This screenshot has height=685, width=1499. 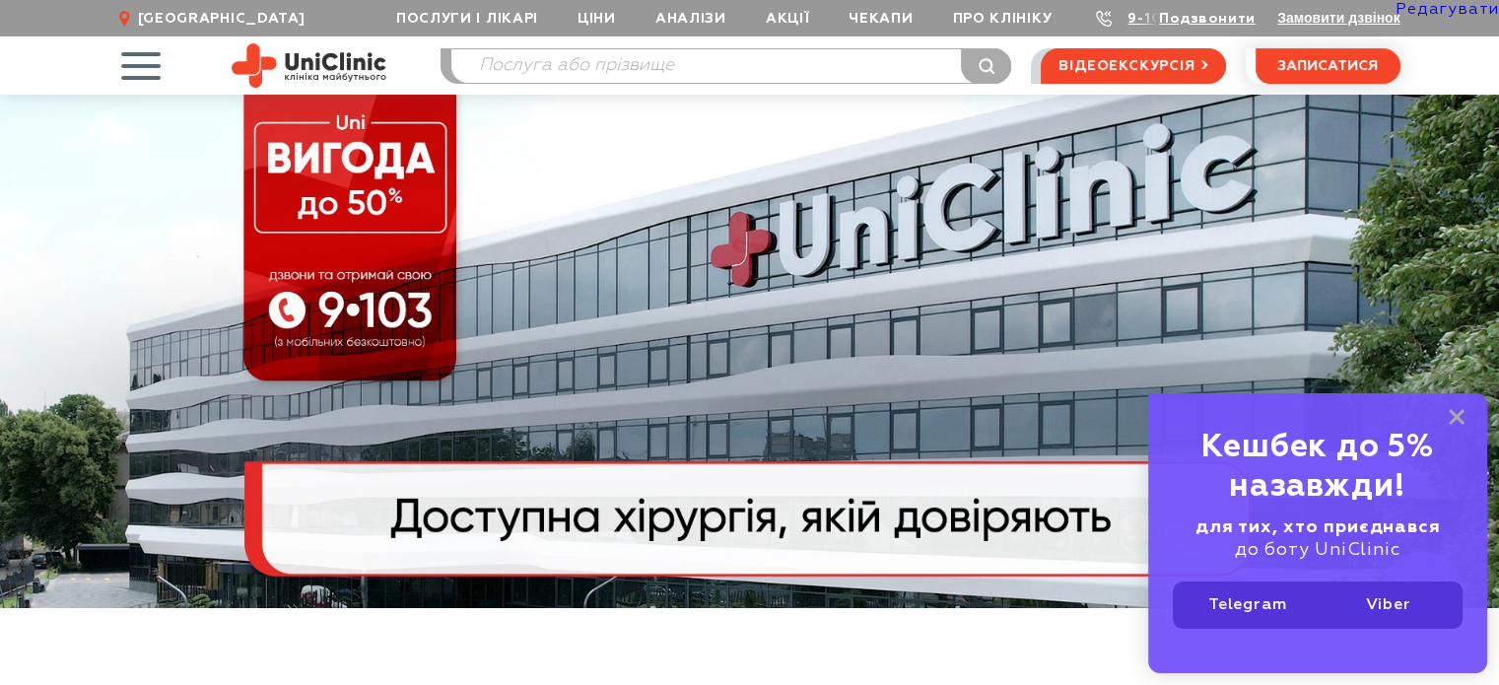 I want to click on img: Uniclinic, so click(x=309, y=65).